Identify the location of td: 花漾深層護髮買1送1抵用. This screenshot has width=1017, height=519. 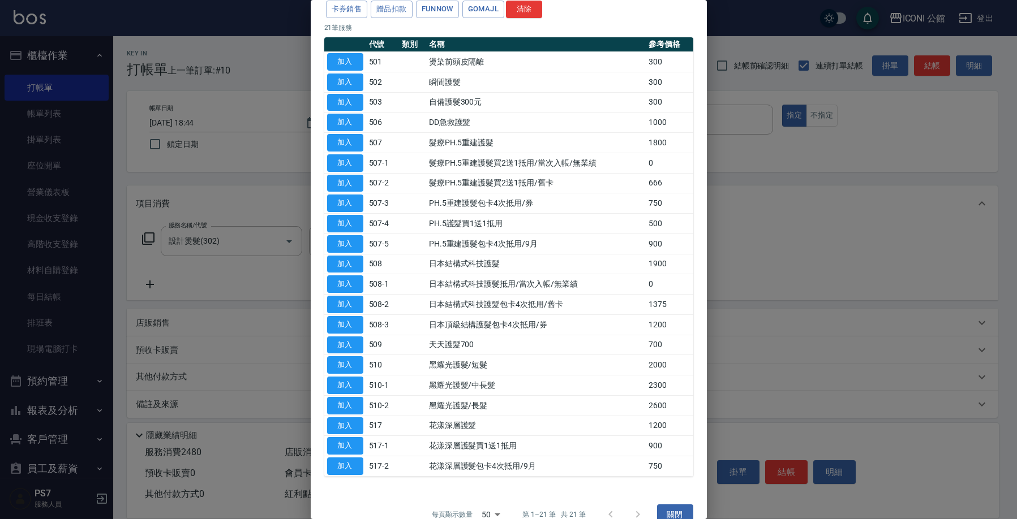
(536, 446).